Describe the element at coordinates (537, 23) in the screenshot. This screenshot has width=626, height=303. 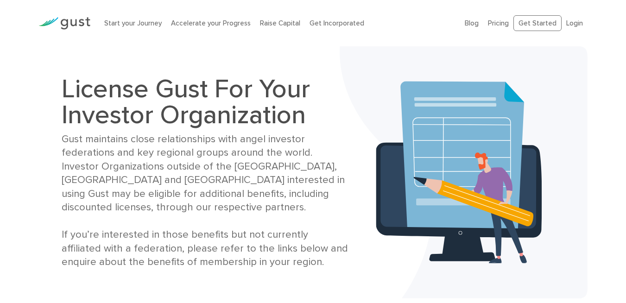
I see `a: Get Started` at that location.